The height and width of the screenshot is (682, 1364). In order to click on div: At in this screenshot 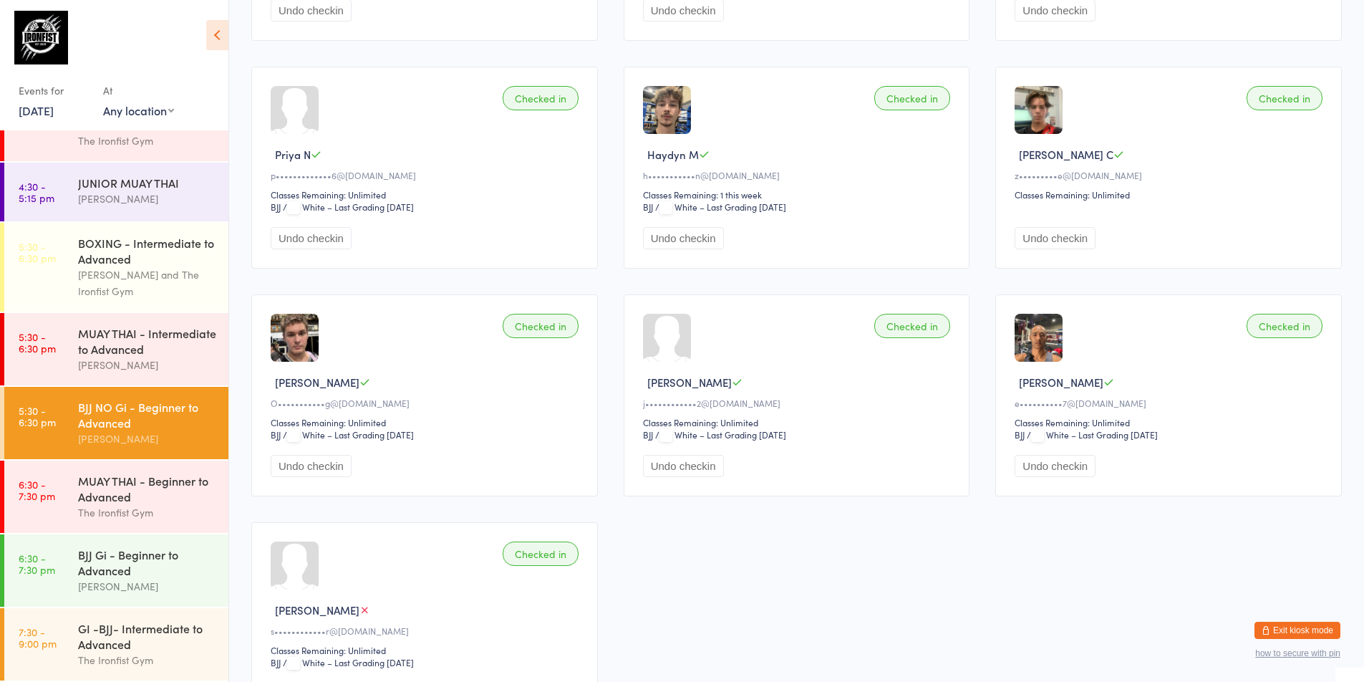, I will do `click(138, 90)`.